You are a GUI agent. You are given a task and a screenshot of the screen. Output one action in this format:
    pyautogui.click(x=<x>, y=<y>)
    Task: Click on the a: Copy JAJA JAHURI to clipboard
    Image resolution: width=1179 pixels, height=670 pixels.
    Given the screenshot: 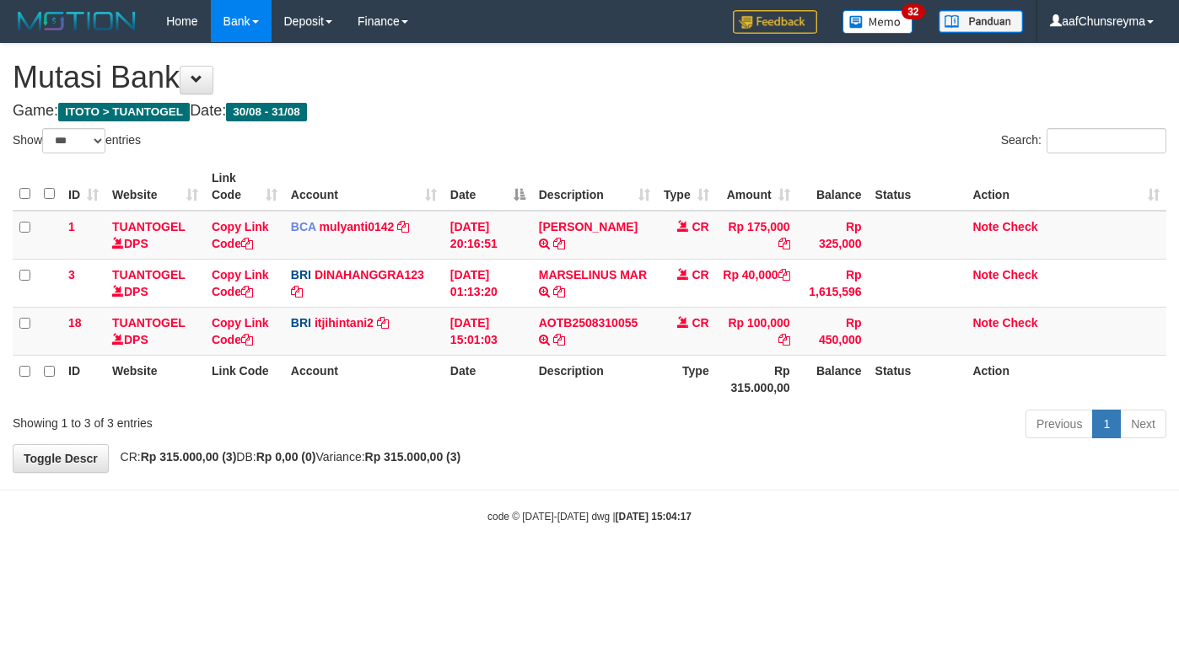 What is the action you would take?
    pyautogui.click(x=559, y=244)
    